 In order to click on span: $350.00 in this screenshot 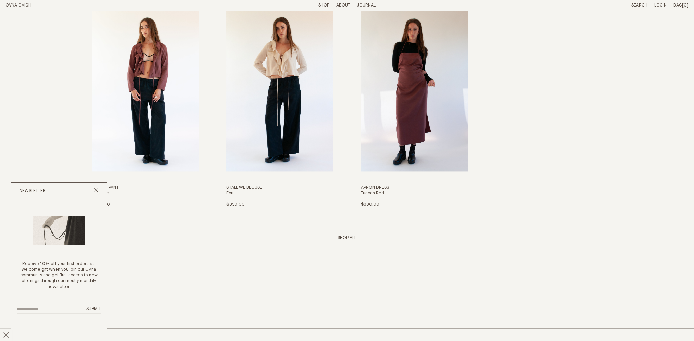, I will do `click(235, 205)`.